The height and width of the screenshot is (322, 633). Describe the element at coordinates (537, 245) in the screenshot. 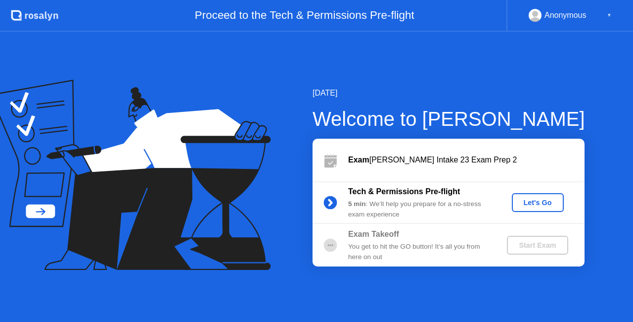

I see `div: Start Exam` at that location.